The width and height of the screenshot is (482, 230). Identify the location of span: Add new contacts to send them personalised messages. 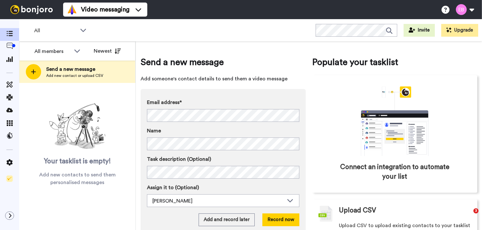
(77, 178).